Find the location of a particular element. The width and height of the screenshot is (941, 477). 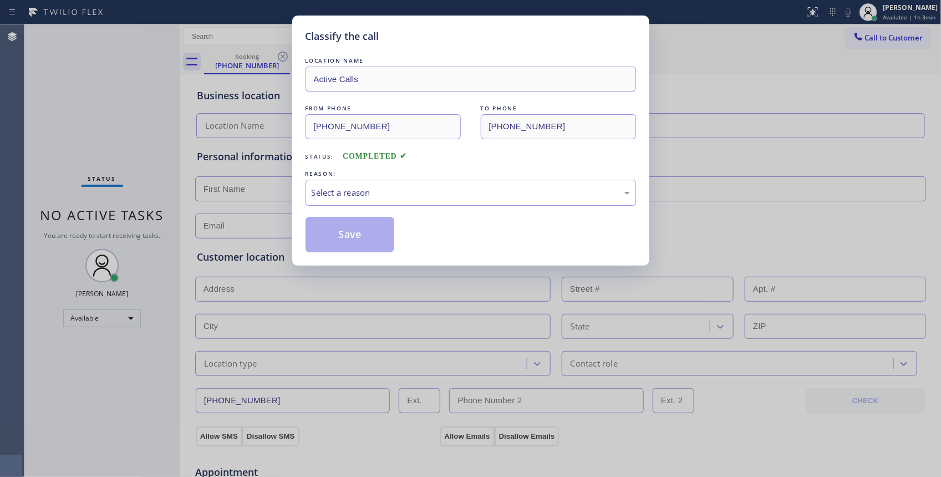

div: TO PHONE is located at coordinates (558, 108).